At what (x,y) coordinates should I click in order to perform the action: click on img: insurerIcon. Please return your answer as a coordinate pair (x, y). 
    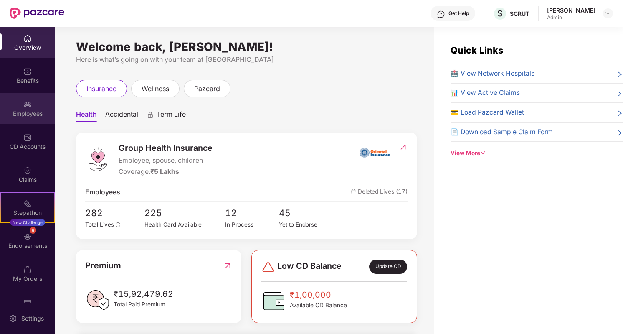
    Looking at the image, I should click on (375, 152).